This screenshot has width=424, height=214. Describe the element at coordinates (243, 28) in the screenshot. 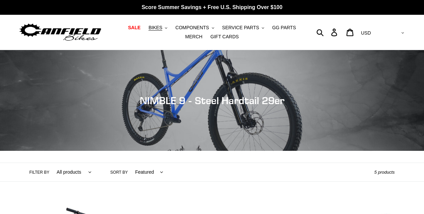

I see `button: SERVICE PARTS` at that location.